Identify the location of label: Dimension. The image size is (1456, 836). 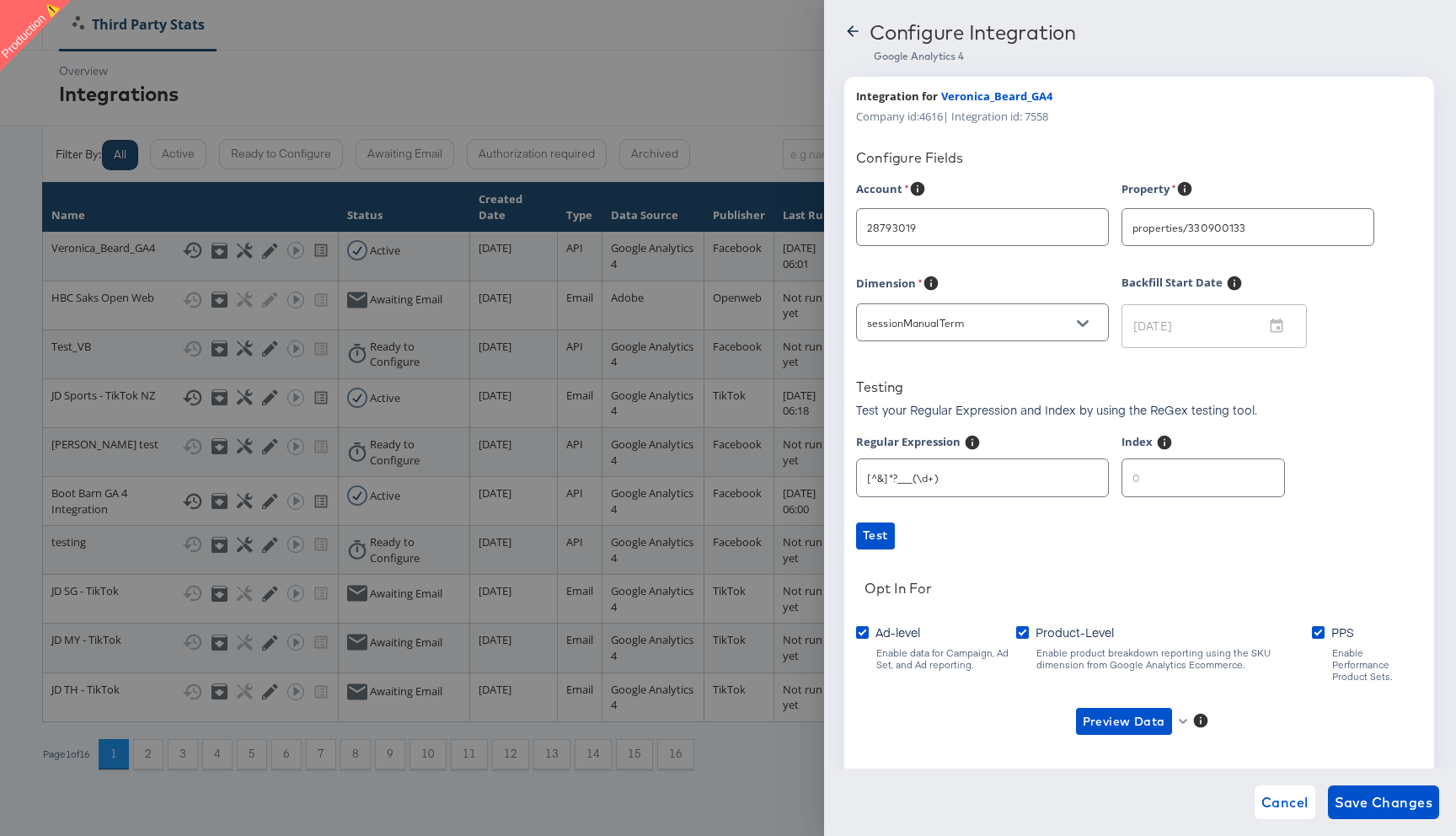
(889, 284).